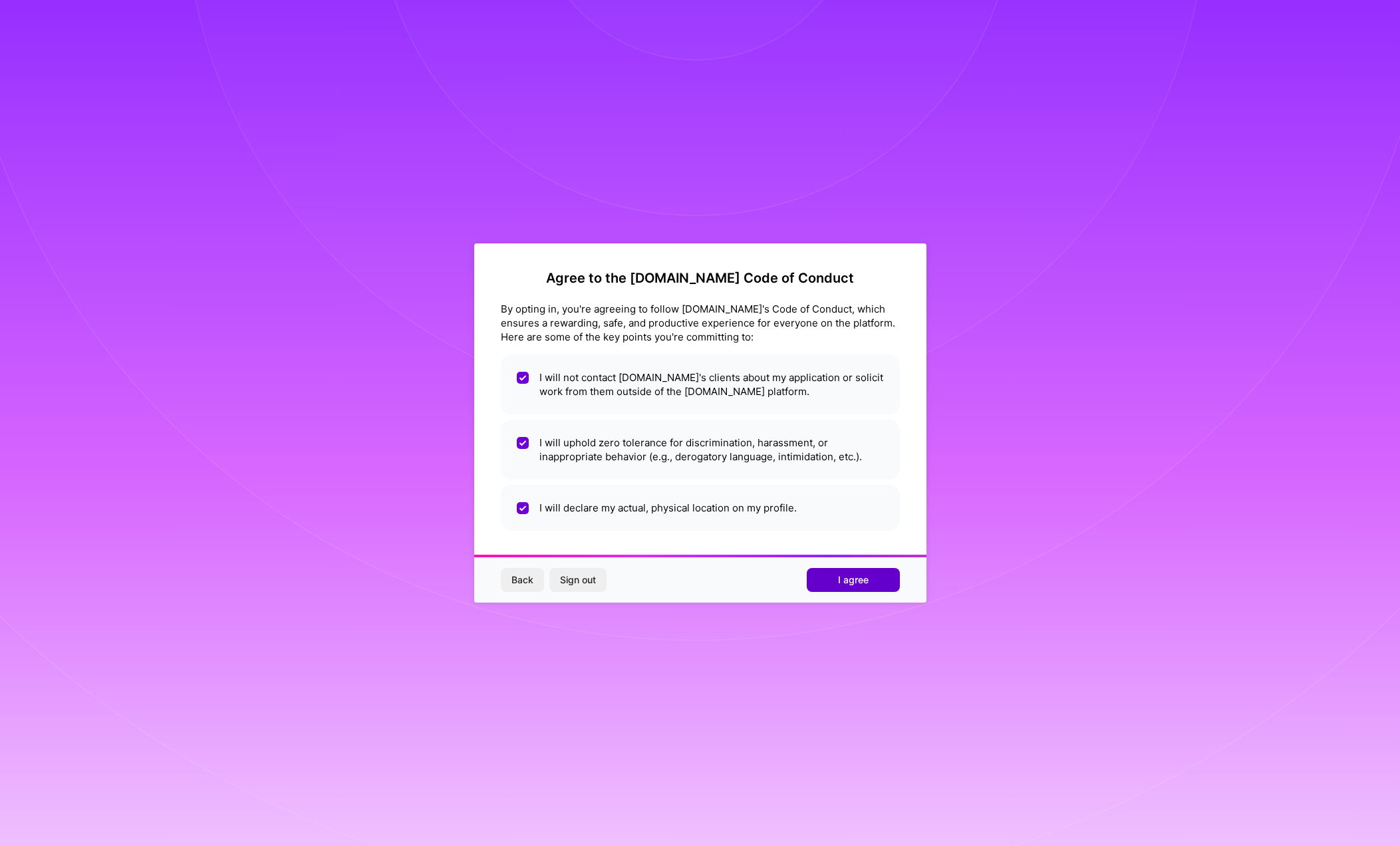 This screenshot has height=846, width=1400. I want to click on button: I agree, so click(853, 580).